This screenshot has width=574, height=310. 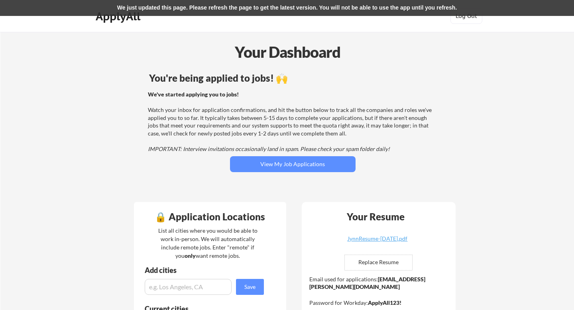 What do you see at coordinates (292, 122) in the screenshot?
I see `div: Watch your inbox for application confirmations, and hit the button below to track all the compani...` at bounding box center [292, 122].